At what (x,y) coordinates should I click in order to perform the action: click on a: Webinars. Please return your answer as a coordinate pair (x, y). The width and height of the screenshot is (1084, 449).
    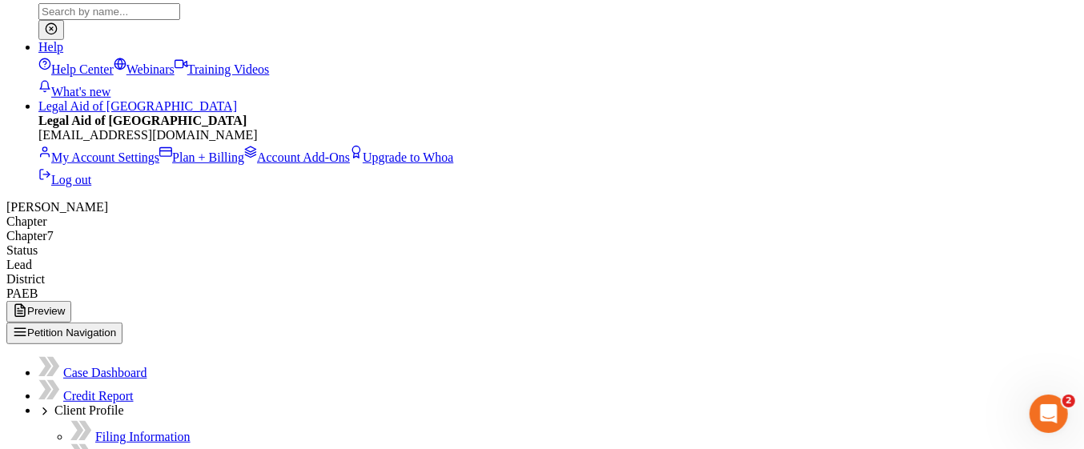
    Looking at the image, I should click on (144, 69).